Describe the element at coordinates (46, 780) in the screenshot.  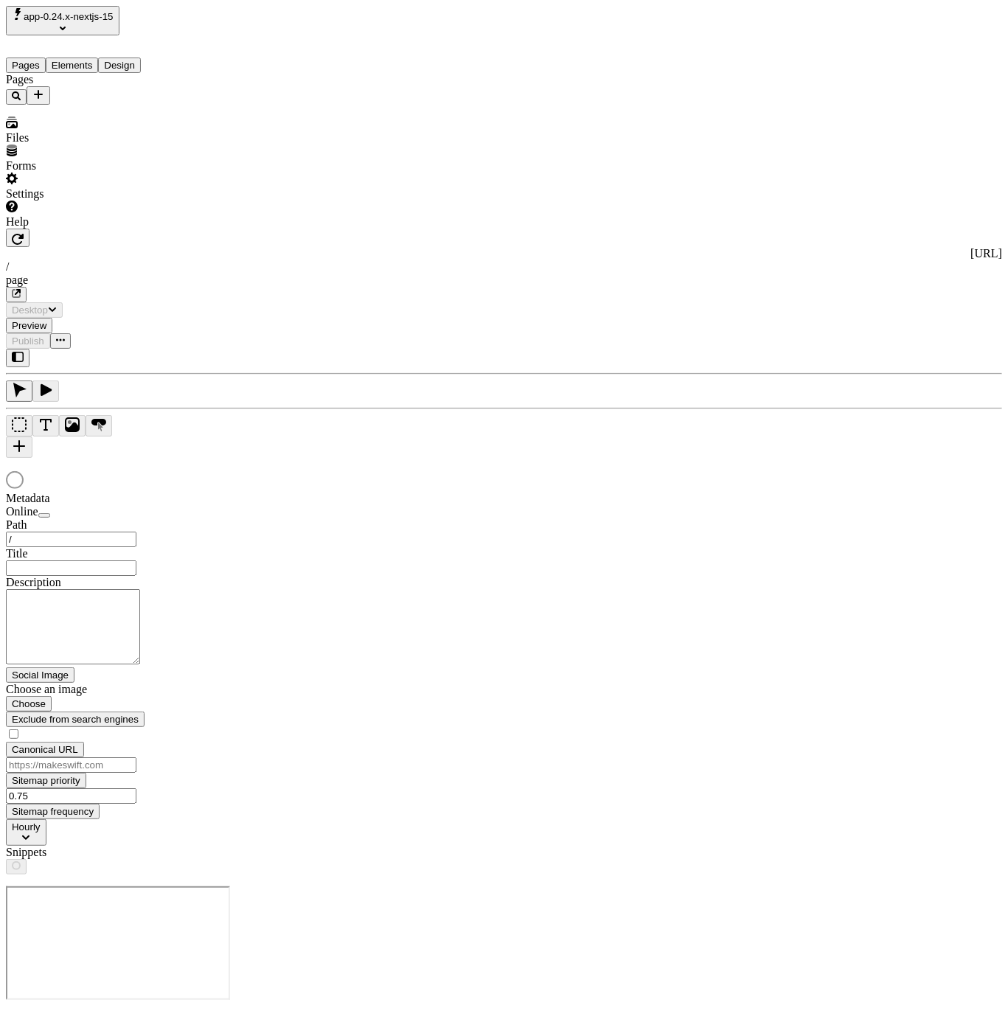
I see `button: Sitemap priority` at that location.